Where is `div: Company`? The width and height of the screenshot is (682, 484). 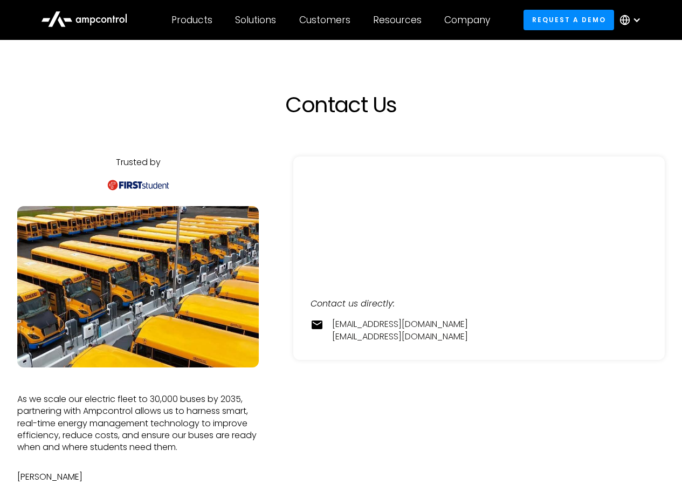 div: Company is located at coordinates (467, 20).